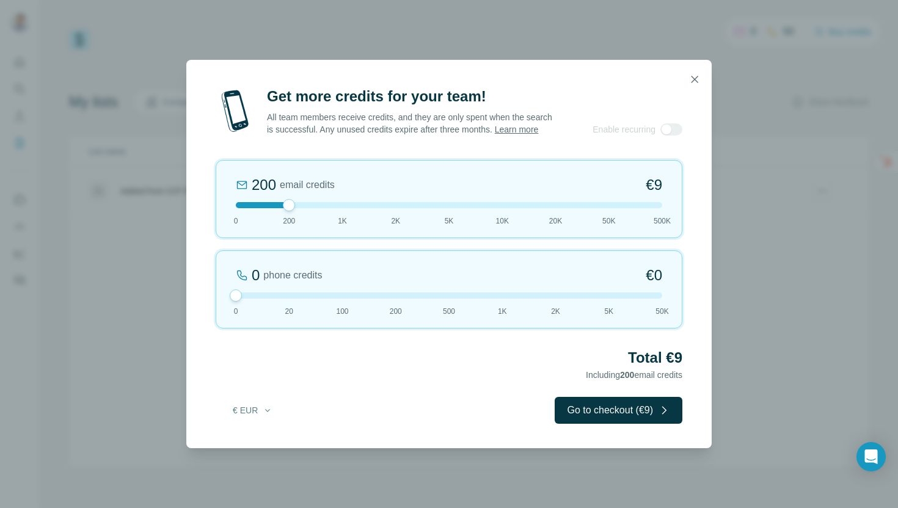 This screenshot has height=508, width=898. Describe the element at coordinates (624, 130) in the screenshot. I see `span: Enable recurring` at that location.